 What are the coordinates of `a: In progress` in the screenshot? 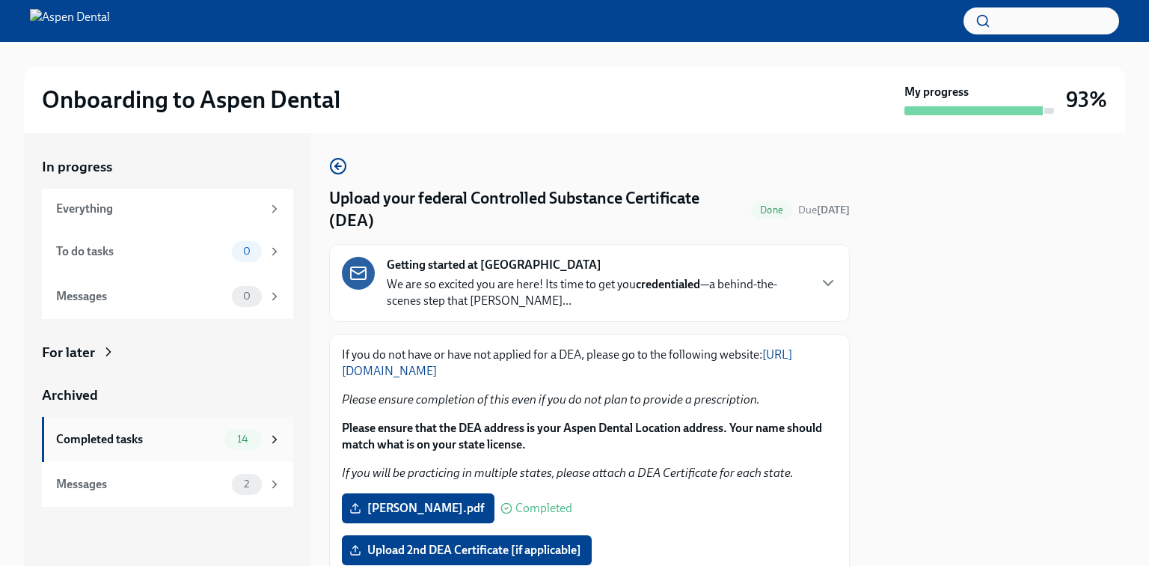 It's located at (168, 167).